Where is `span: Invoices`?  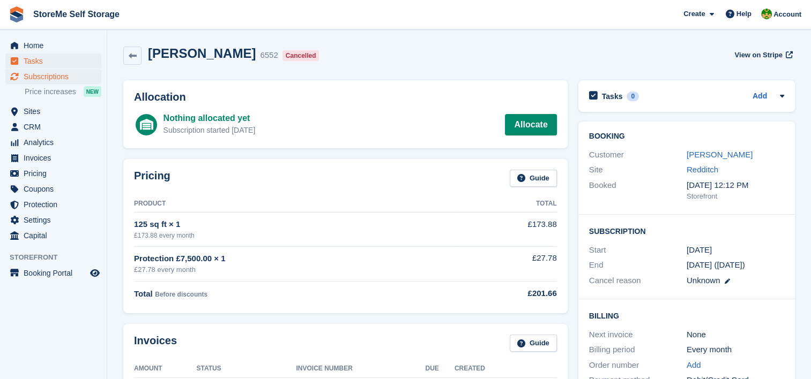 span: Invoices is located at coordinates (56, 158).